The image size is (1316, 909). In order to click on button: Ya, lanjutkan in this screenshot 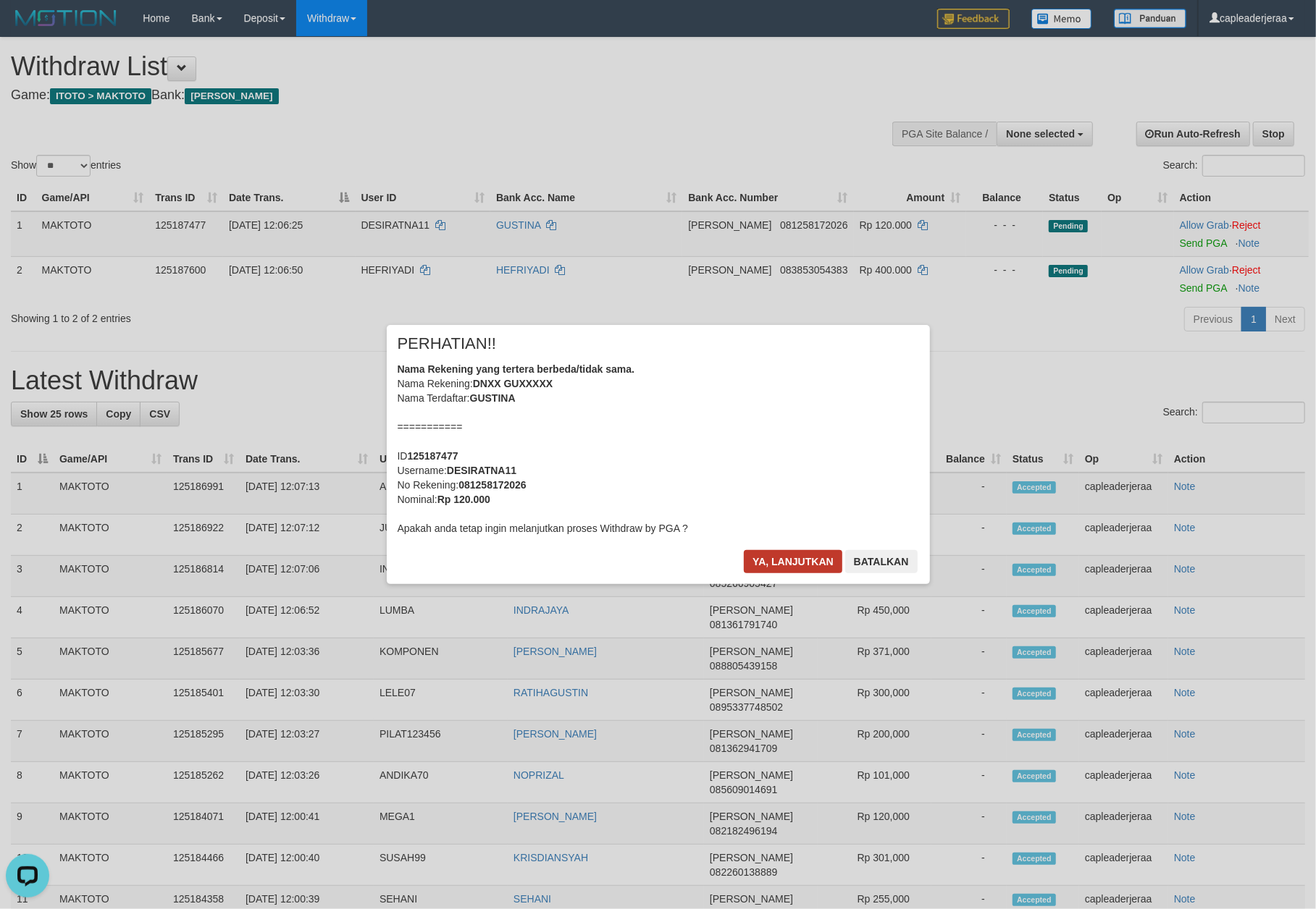, I will do `click(793, 562)`.